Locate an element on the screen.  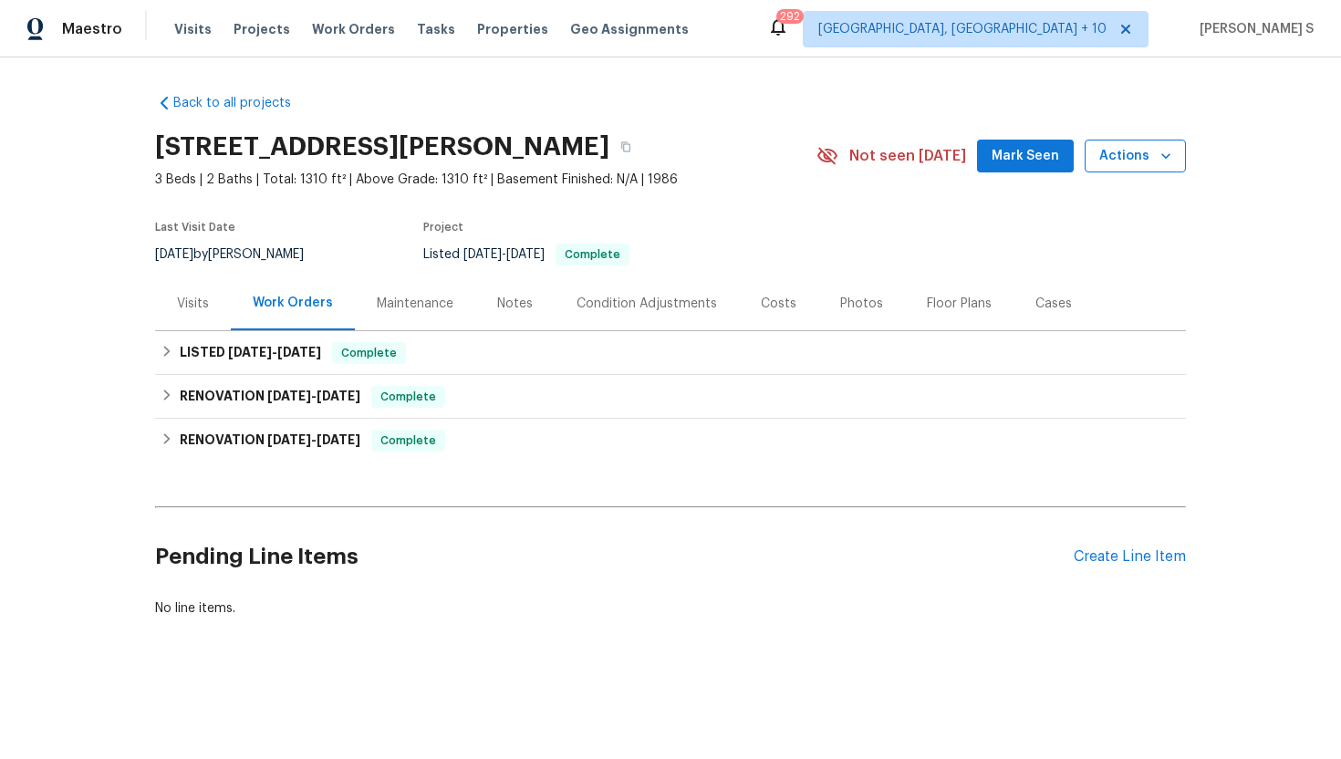
div: Notes is located at coordinates (515, 304).